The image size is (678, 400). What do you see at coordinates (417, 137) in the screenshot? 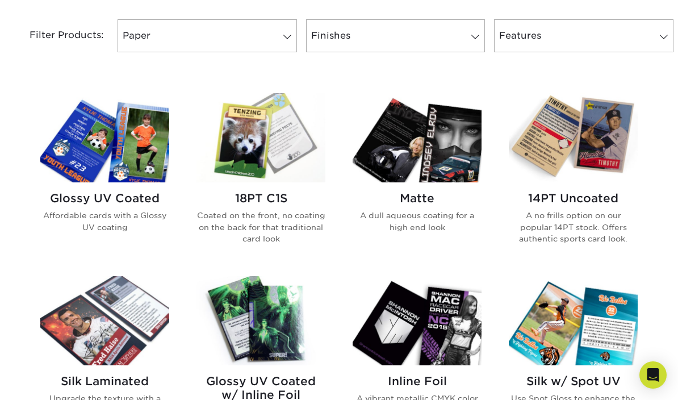
I see `img: Matte Trading Cards` at bounding box center [417, 137].